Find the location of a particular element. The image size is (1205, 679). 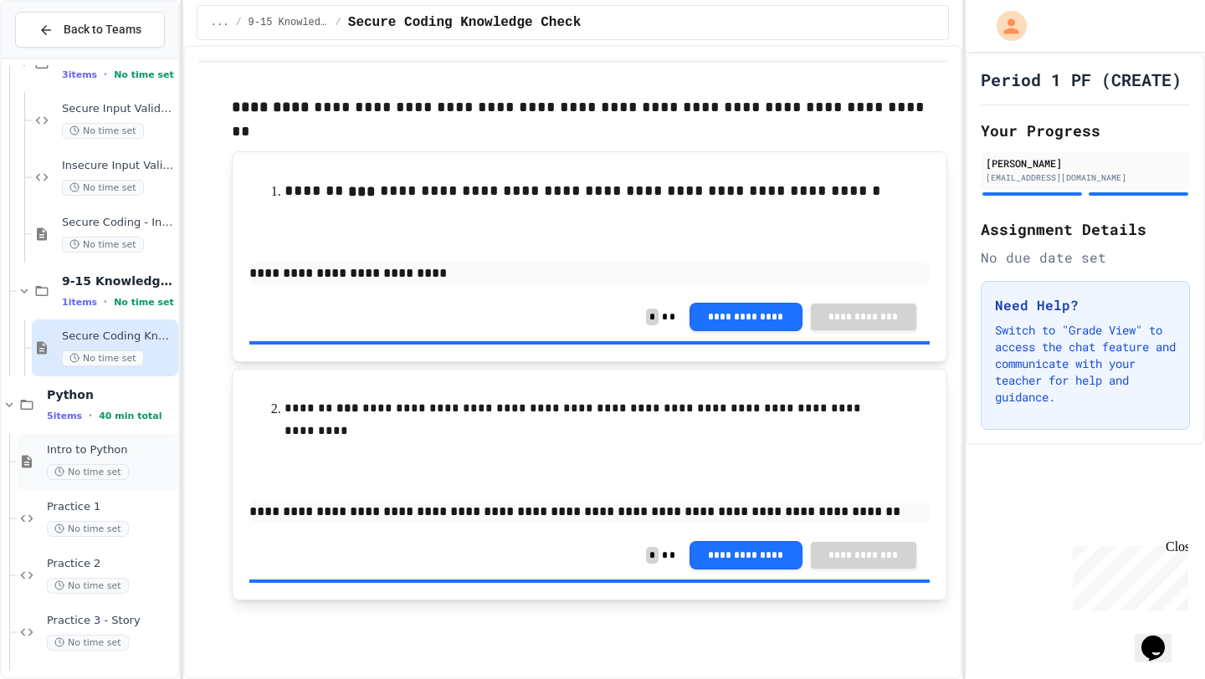

span: Secure Coding - Input Validation is located at coordinates (118, 223).